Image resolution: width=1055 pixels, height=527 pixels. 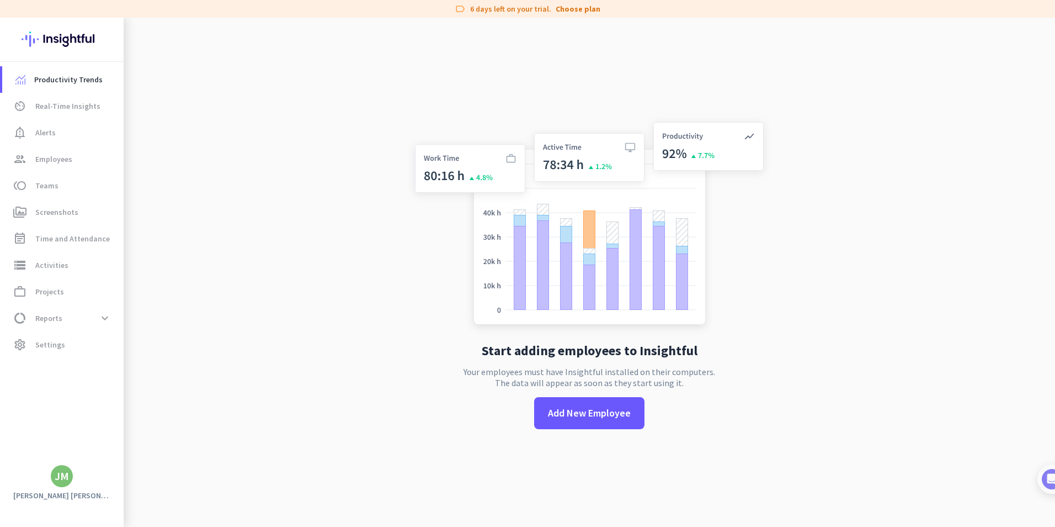 What do you see at coordinates (20, 132) in the screenshot?
I see `i: notification_important` at bounding box center [20, 132].